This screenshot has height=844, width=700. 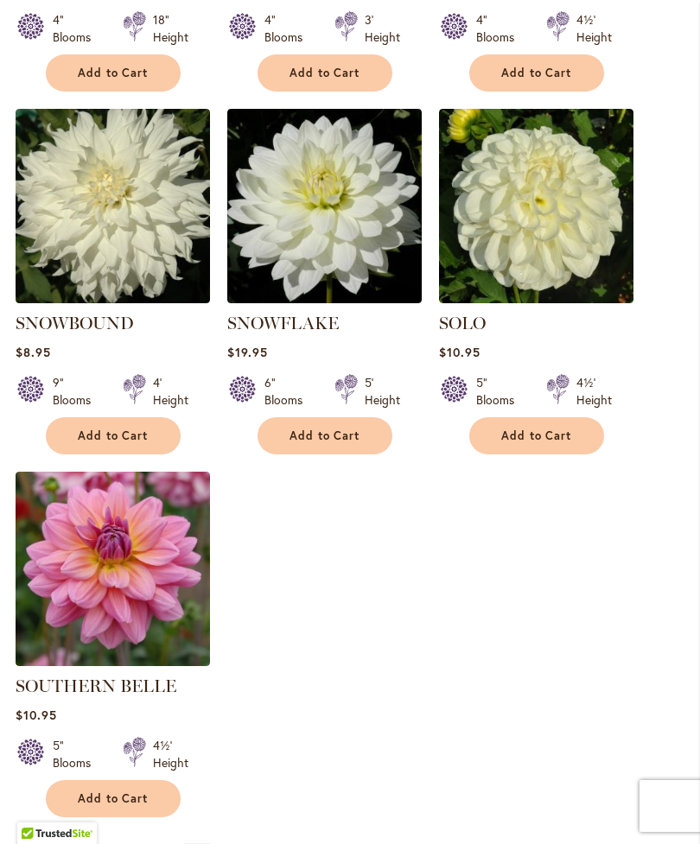 What do you see at coordinates (112, 569) in the screenshot?
I see `img: SOUTHERN BELLE` at bounding box center [112, 569].